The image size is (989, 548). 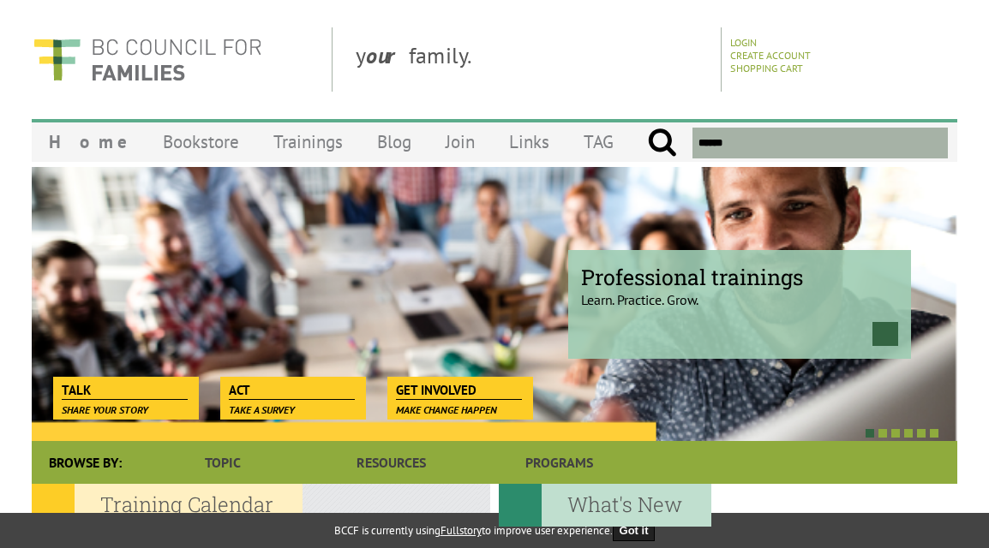 I want to click on button: Got it, so click(x=634, y=530).